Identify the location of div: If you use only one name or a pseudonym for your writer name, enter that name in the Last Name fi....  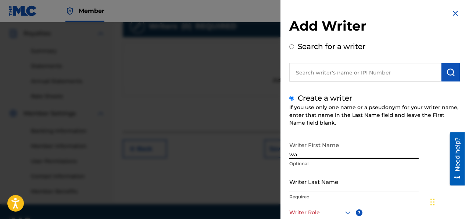
(375, 115).